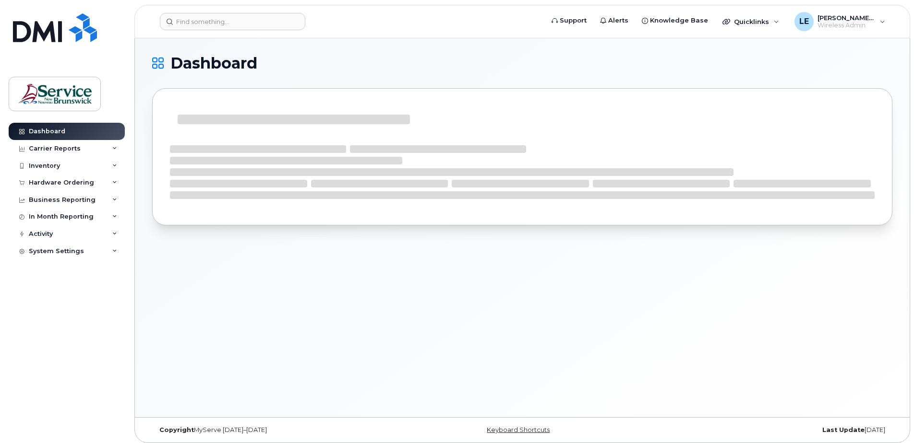 Image resolution: width=915 pixels, height=443 pixels. Describe the element at coordinates (177, 430) in the screenshot. I see `strong: Copyright` at that location.